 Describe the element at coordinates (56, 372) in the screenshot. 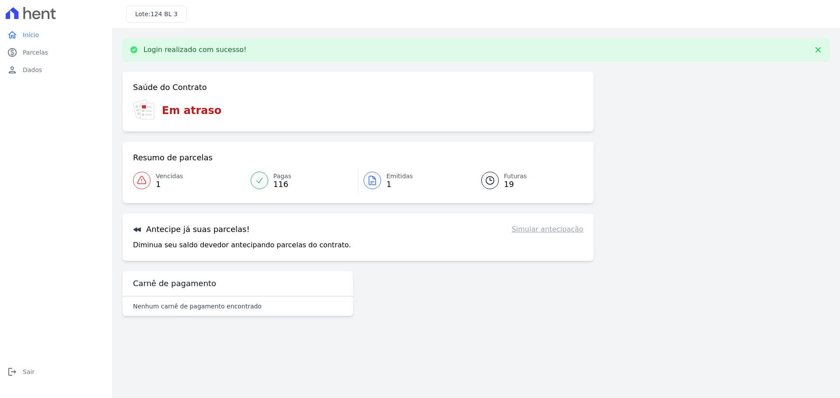

I see `a: logoutSair` at that location.